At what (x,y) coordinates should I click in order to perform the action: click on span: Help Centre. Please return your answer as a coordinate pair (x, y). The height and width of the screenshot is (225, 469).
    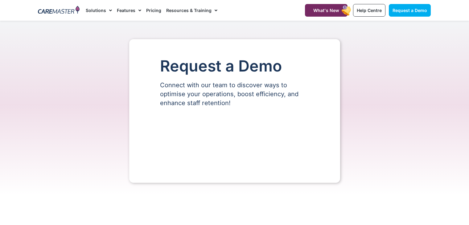
    Looking at the image, I should click on (369, 10).